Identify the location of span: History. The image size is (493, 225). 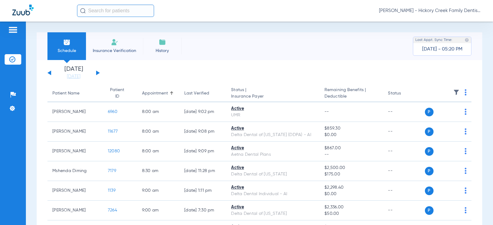
(162, 51).